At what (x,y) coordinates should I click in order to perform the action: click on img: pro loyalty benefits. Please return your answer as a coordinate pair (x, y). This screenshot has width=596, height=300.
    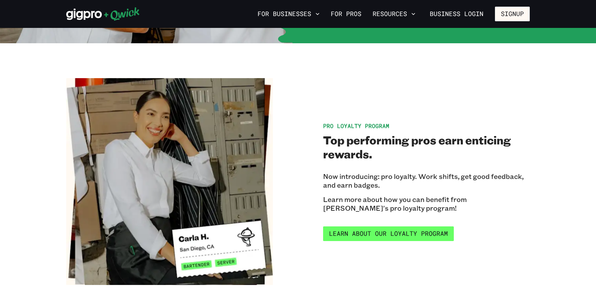
    Looking at the image, I should click on (169, 181).